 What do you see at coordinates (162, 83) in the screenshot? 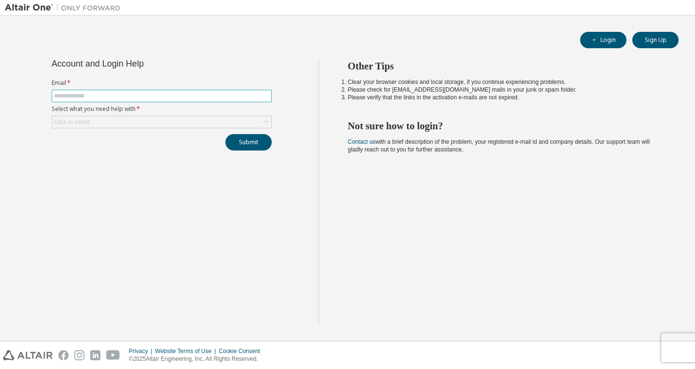
I see `label: Email` at bounding box center [162, 83].